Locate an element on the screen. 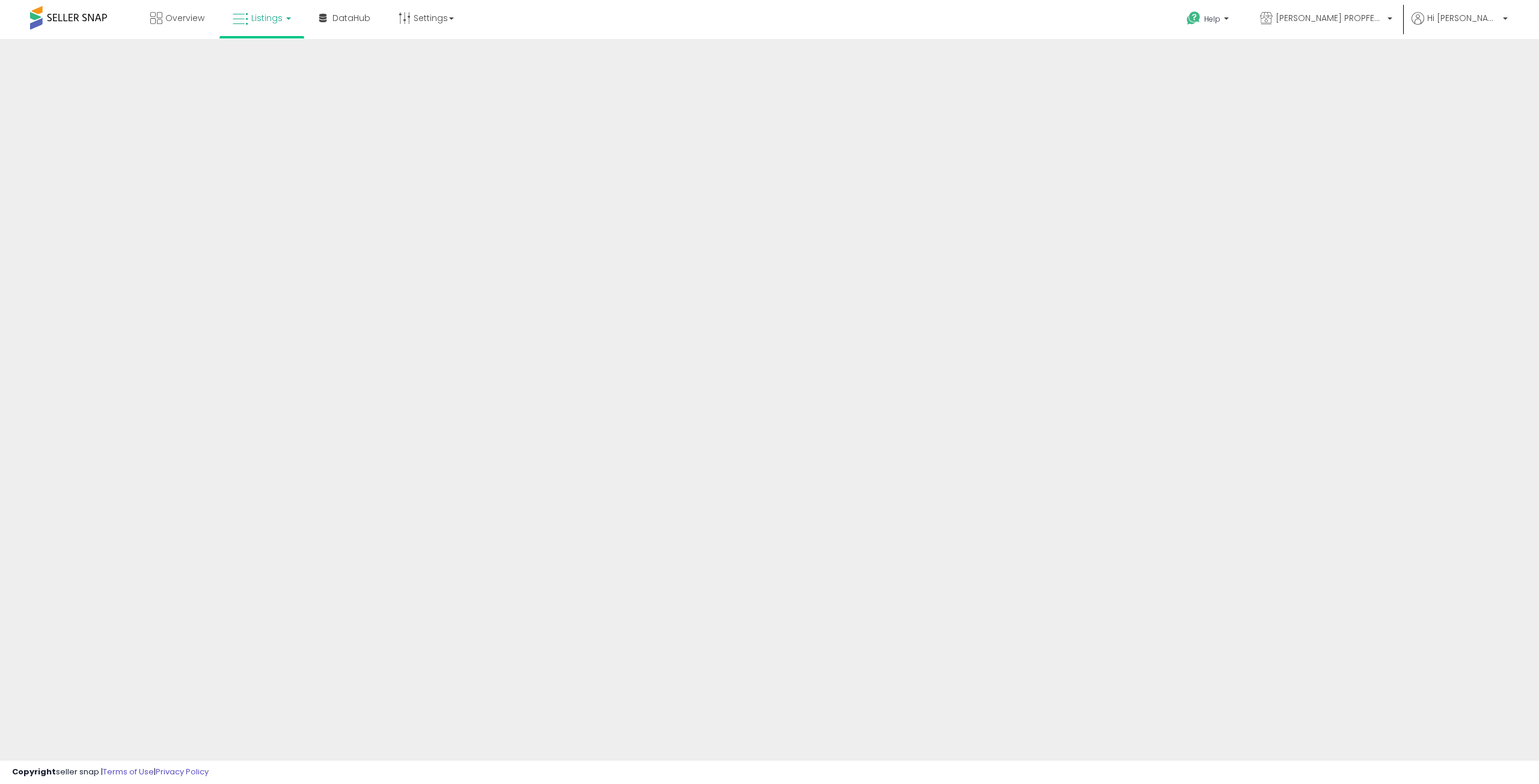  span: Listings is located at coordinates (267, 18).